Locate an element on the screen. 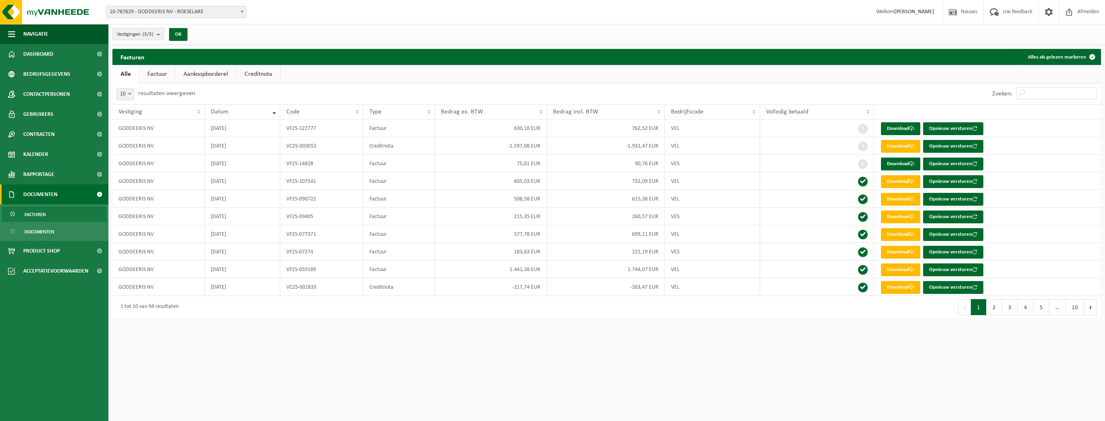 The image size is (1105, 421). td: 183,63 EUR is located at coordinates (490, 252).